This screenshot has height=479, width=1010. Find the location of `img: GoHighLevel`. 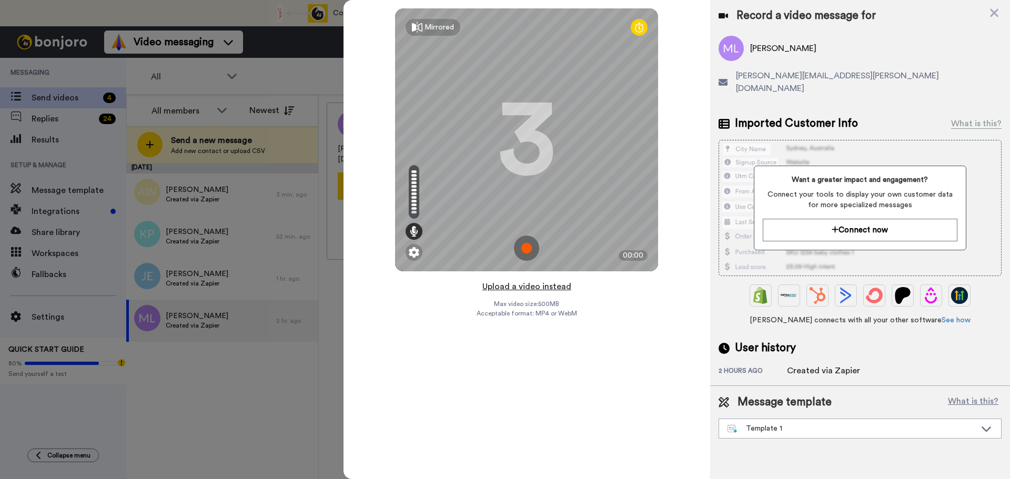

img: GoHighLevel is located at coordinates (960, 296).